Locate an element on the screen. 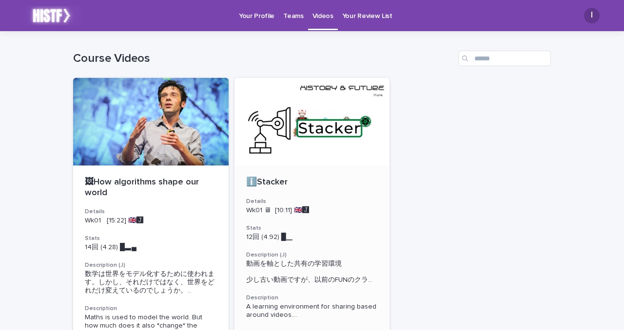 This screenshot has height=330, width=624. div: Search is located at coordinates (504, 58).